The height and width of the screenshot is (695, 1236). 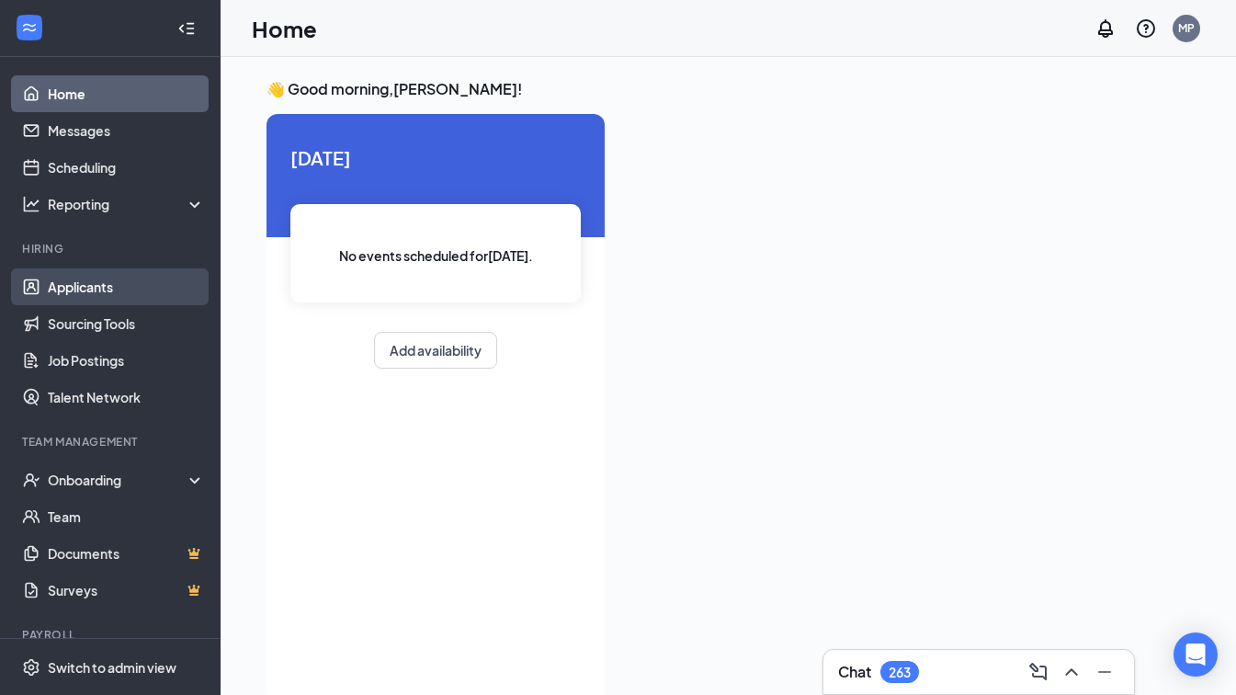 What do you see at coordinates (31, 667) in the screenshot?
I see `svg: Settings` at bounding box center [31, 667].